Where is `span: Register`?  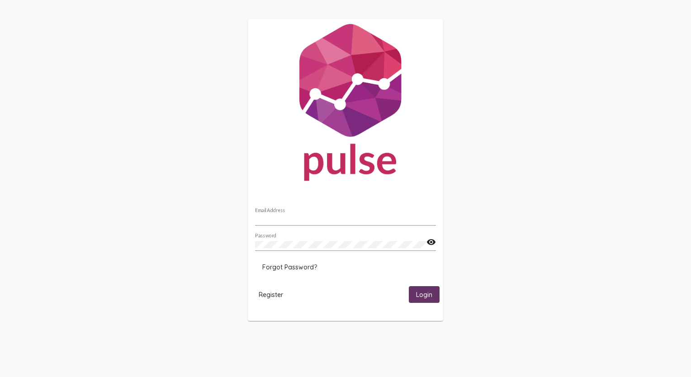 span: Register is located at coordinates (271, 295).